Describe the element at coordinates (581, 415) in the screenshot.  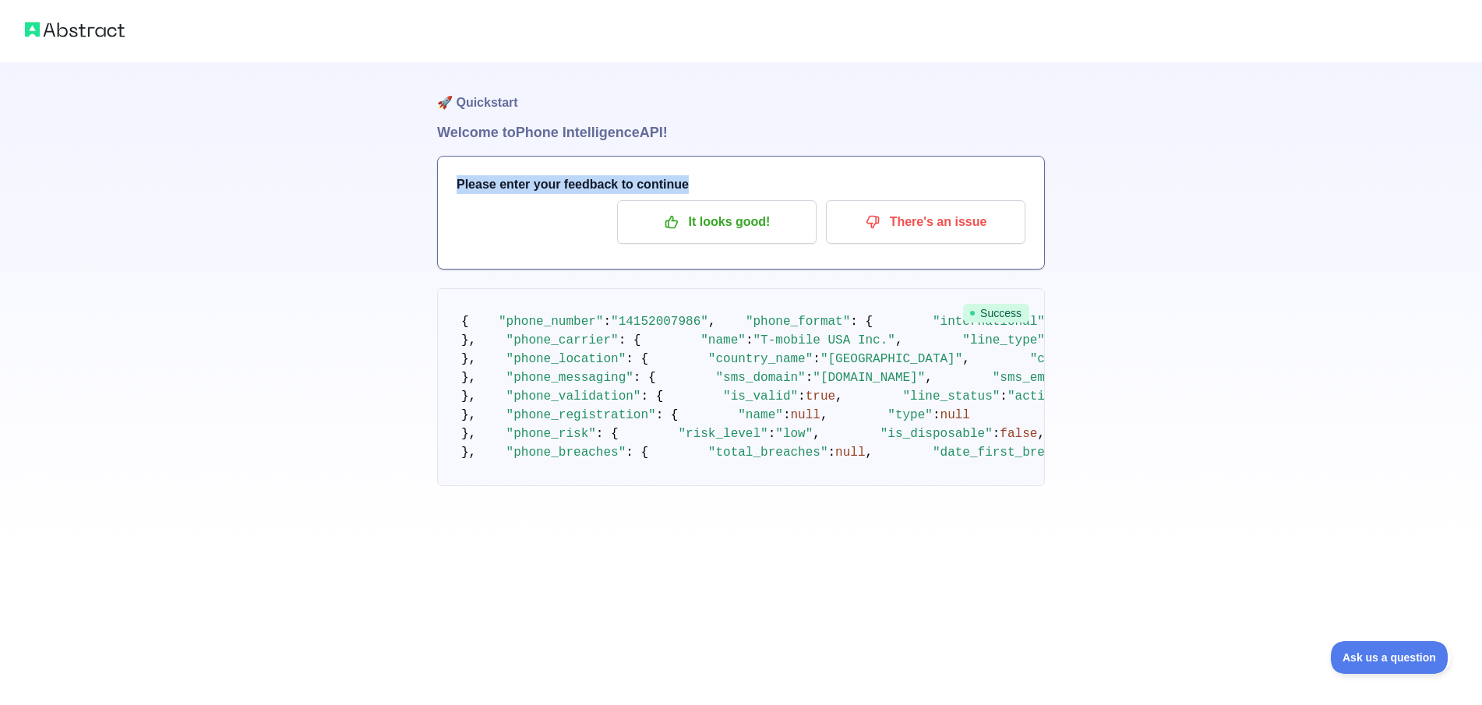
I see `span: "phone_registration"` at that location.